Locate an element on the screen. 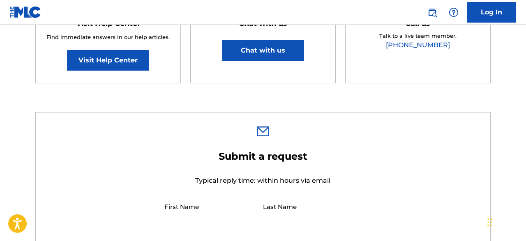  span: Find immediate answers in our help articles. is located at coordinates (108, 37).